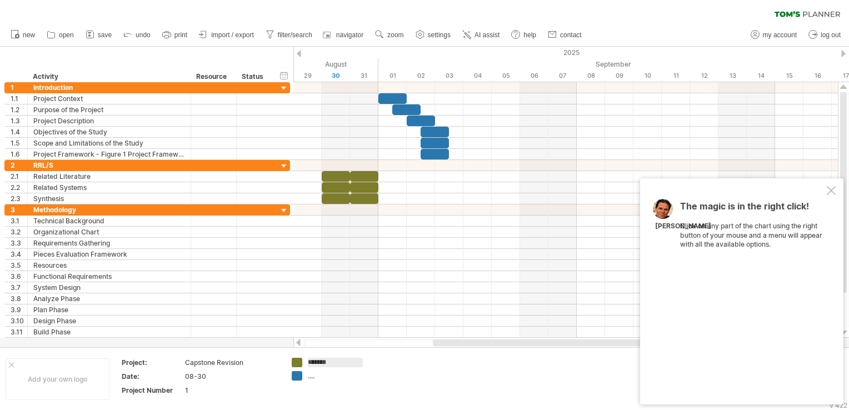 The width and height of the screenshot is (849, 410). I want to click on div: Requirements Gathering, so click(109, 243).